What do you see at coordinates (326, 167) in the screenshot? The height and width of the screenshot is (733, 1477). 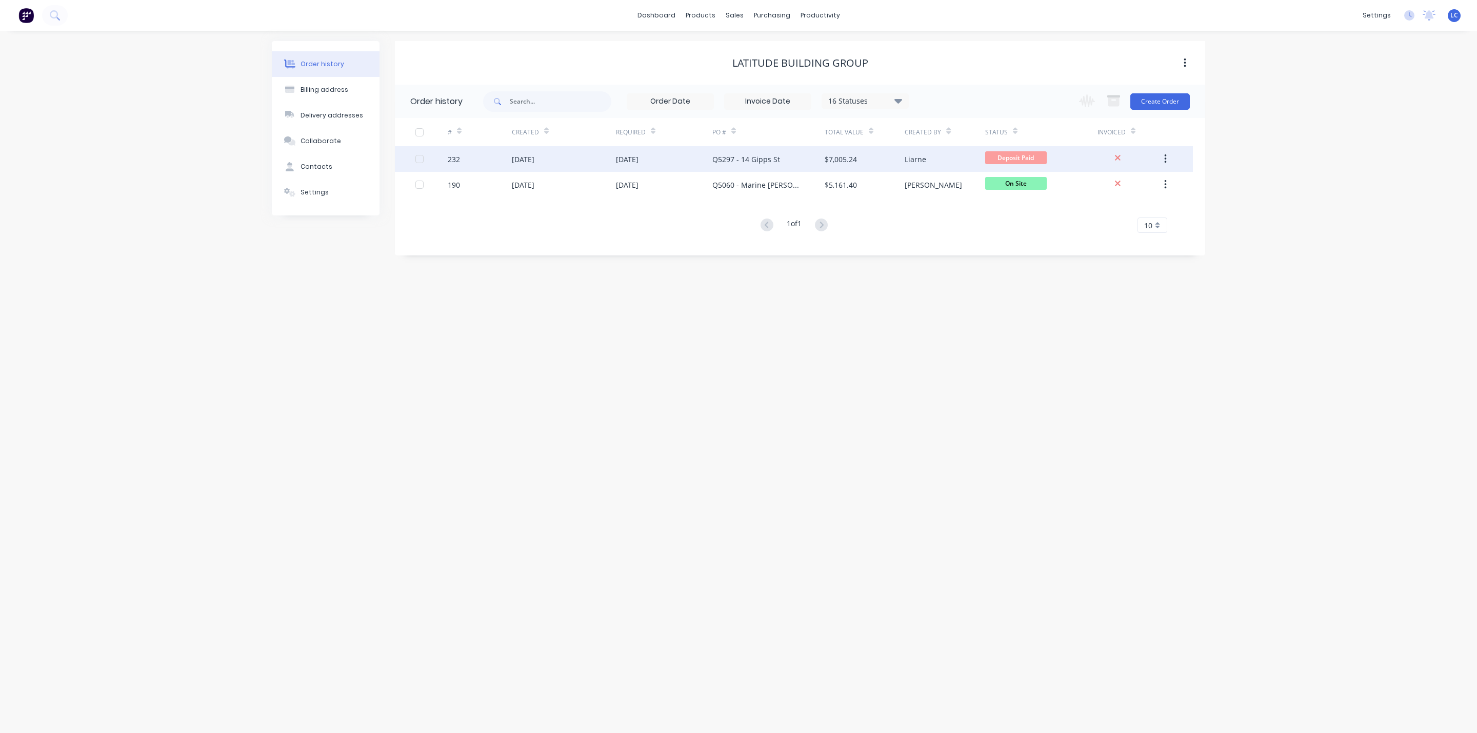 I see `button: Contacts` at bounding box center [326, 167].